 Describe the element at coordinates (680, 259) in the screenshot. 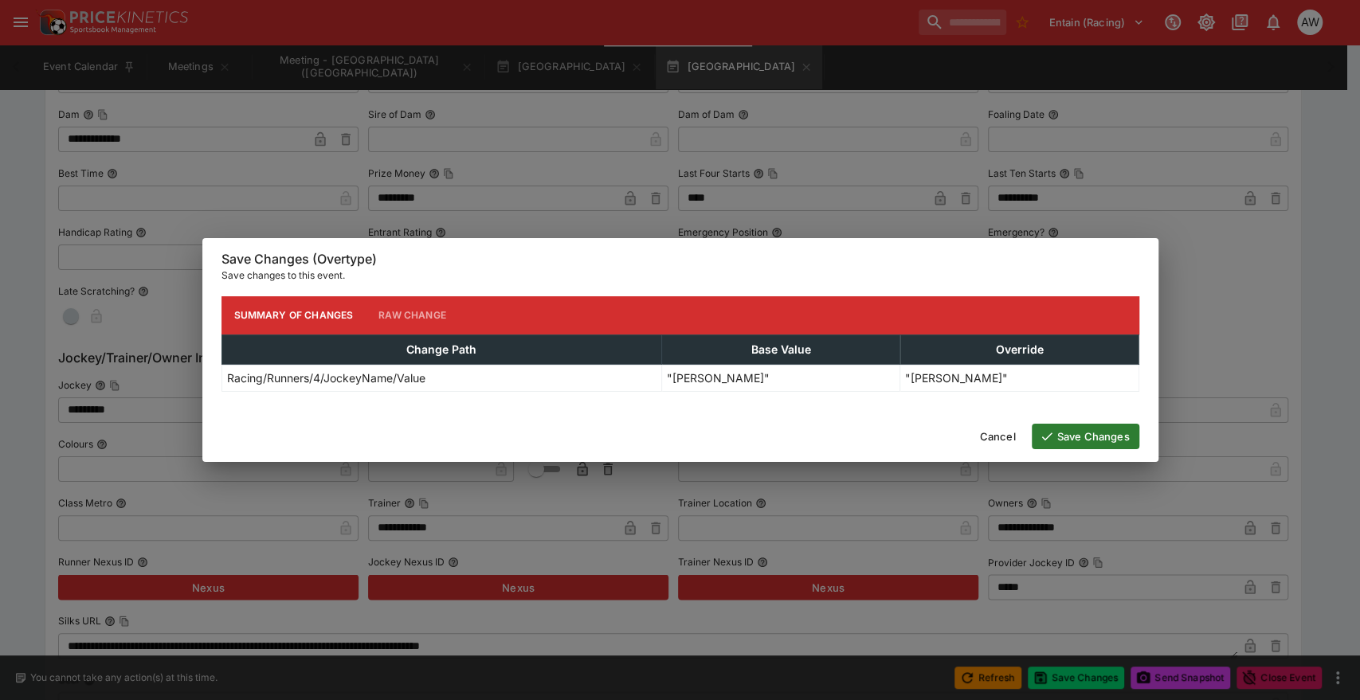

I see `h6: Save Changes (Overtype)` at that location.